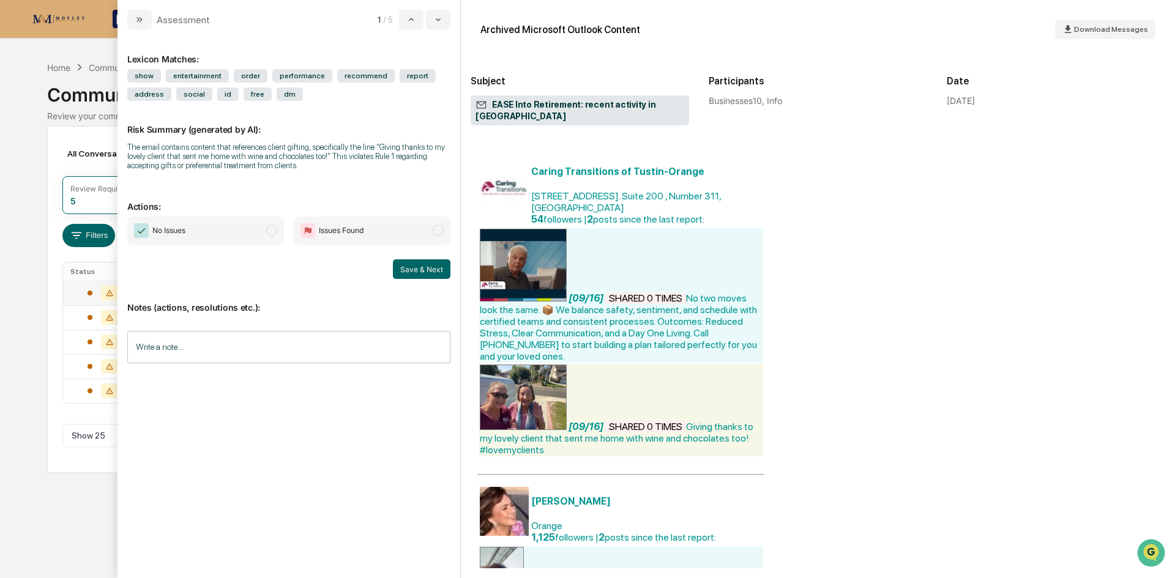  Describe the element at coordinates (45, 184) in the screenshot. I see `a: 🔎Data Lookup` at that location.